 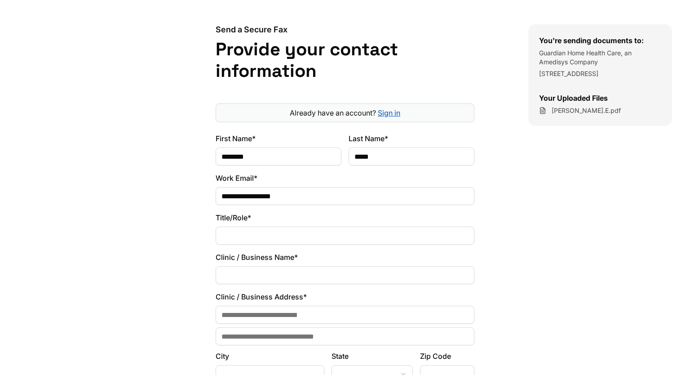 I want to click on label: First Name*, so click(x=279, y=138).